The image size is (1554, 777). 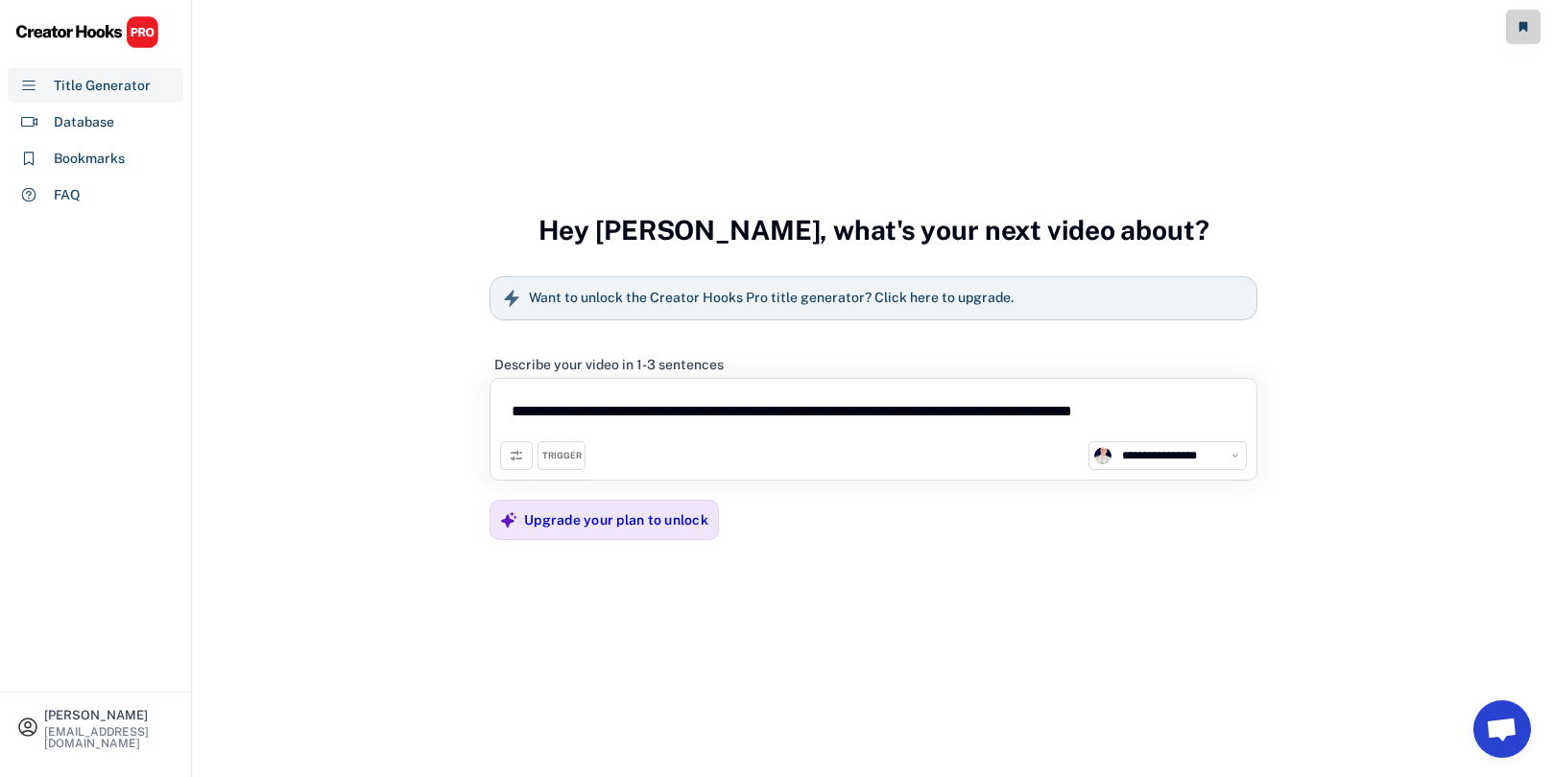 I want to click on div: FAQ, so click(x=67, y=195).